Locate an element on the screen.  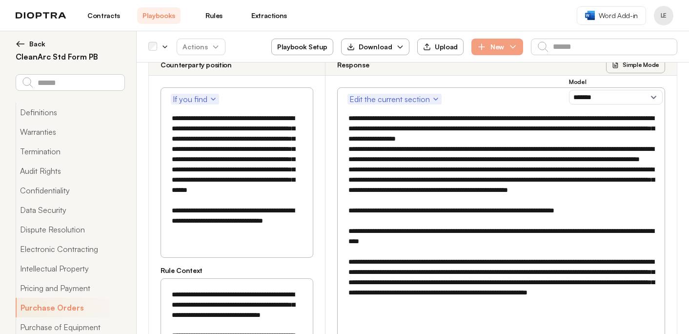
button: Simple Mode is located at coordinates (636, 65).